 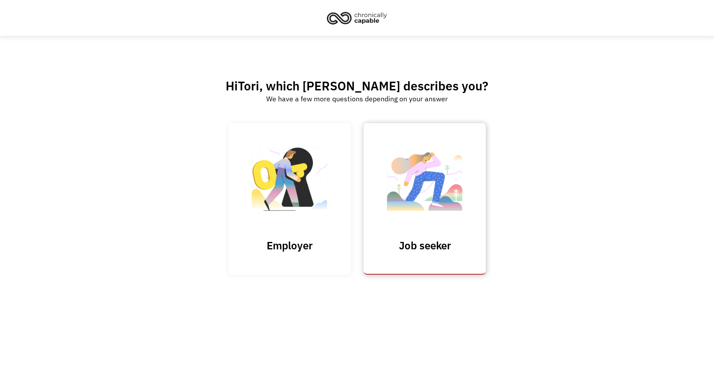 What do you see at coordinates (289, 199) in the screenshot?
I see `input: Submit` at bounding box center [289, 199].